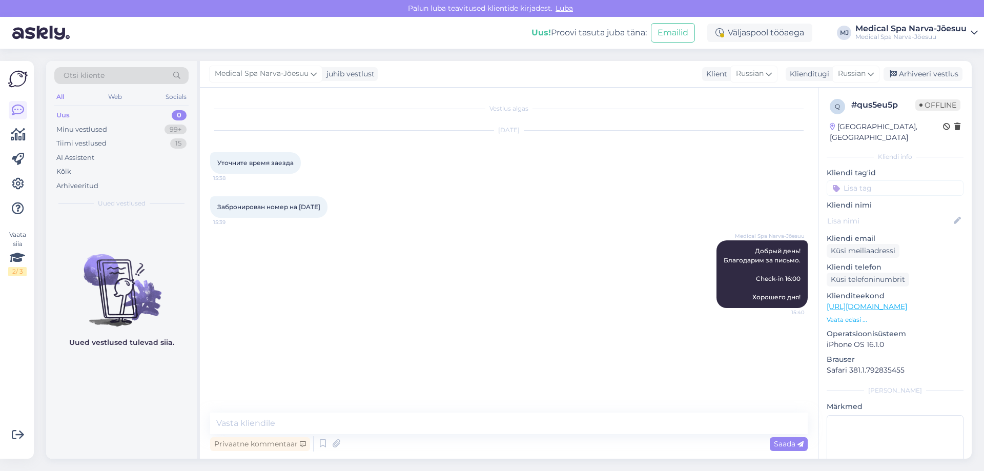 The width and height of the screenshot is (984, 471). What do you see at coordinates (895, 296) in the screenshot?
I see `p: Klienditeekond` at bounding box center [895, 296].